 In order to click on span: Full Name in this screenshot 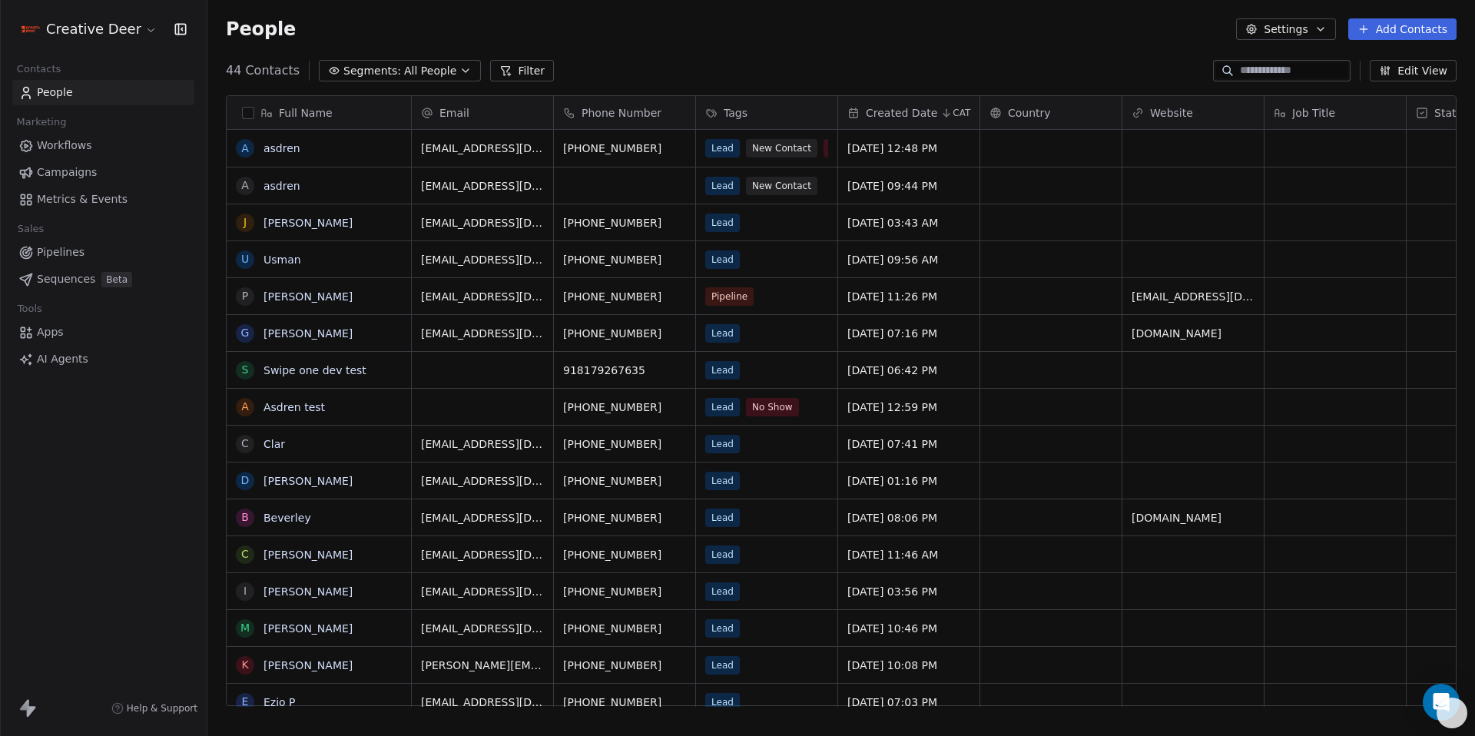, I will do `click(306, 113)`.